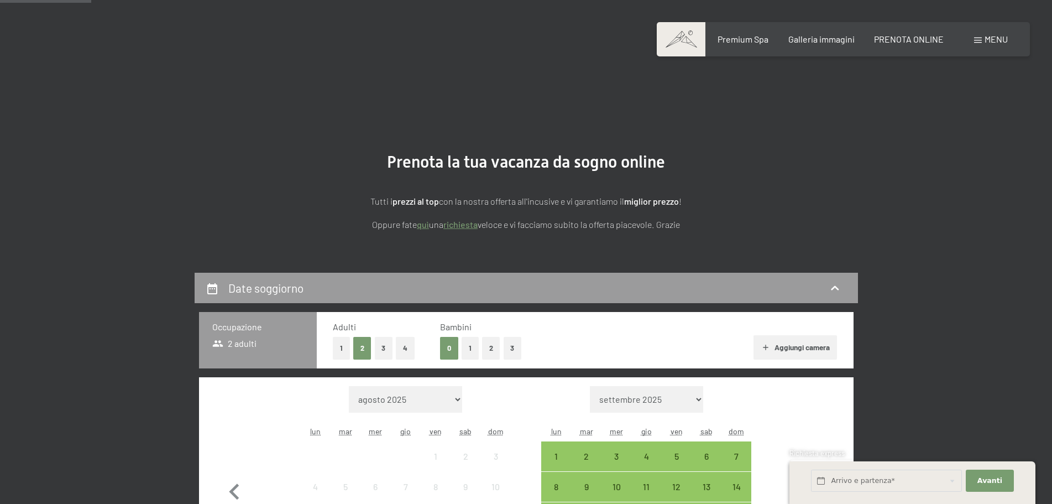 This screenshot has height=504, width=1052. Describe the element at coordinates (436, 456) in the screenshot. I see `div: Fri Aug 01 2025` at that location.